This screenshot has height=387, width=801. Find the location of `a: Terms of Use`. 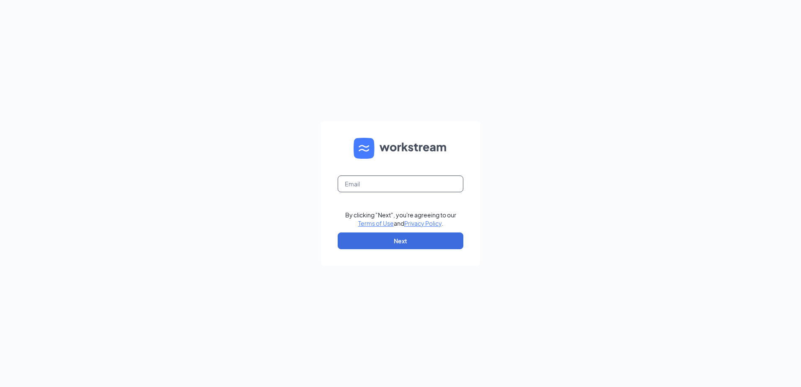

a: Terms of Use is located at coordinates (376, 223).